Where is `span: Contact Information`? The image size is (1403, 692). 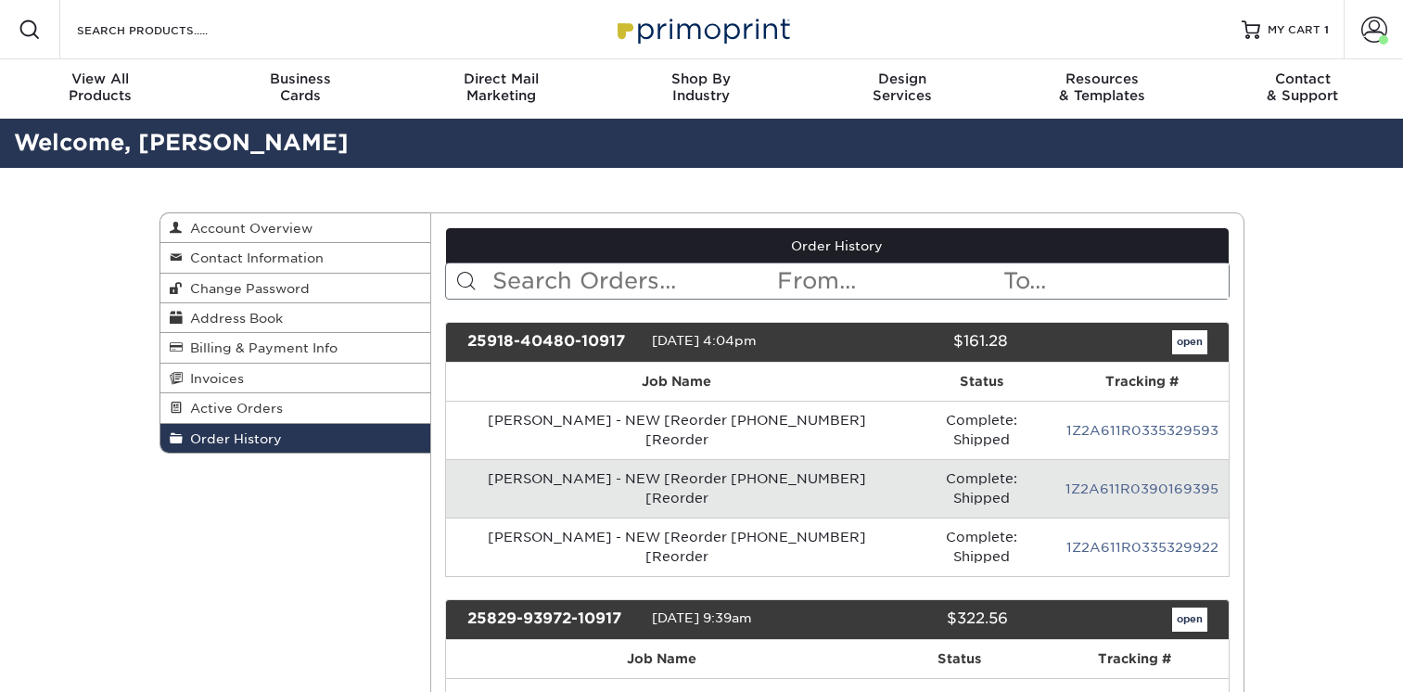 span: Contact Information is located at coordinates (253, 258).